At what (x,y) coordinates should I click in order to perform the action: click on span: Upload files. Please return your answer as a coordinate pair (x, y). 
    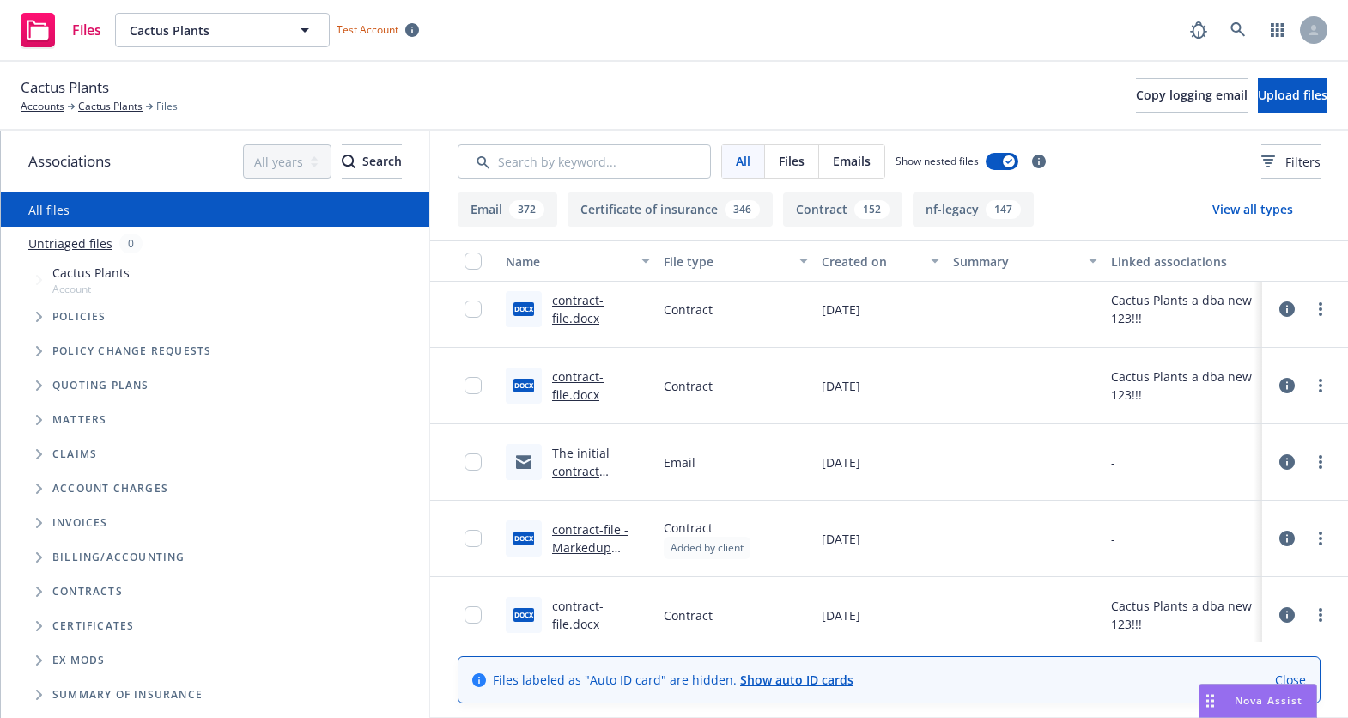
    Looking at the image, I should click on (1292, 94).